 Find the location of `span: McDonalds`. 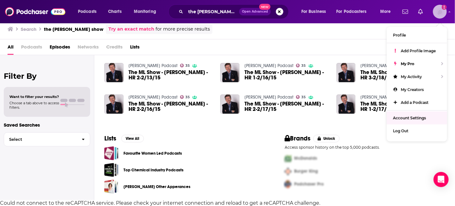

span: McDonalds is located at coordinates (305, 158).